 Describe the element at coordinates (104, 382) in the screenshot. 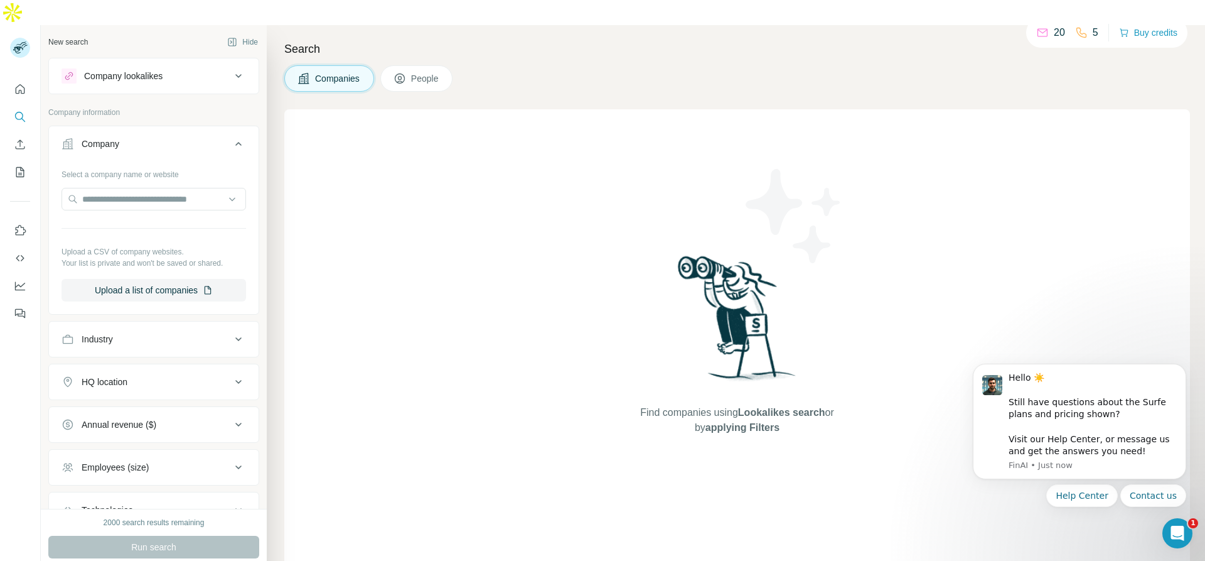

I see `div: HQ location` at that location.